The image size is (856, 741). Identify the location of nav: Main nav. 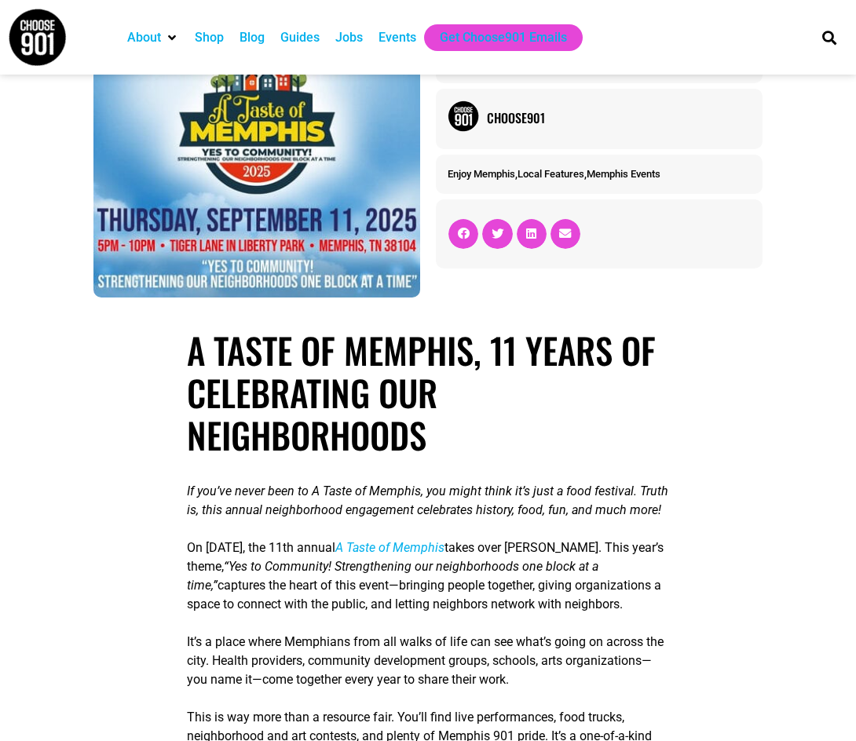
(459, 38).